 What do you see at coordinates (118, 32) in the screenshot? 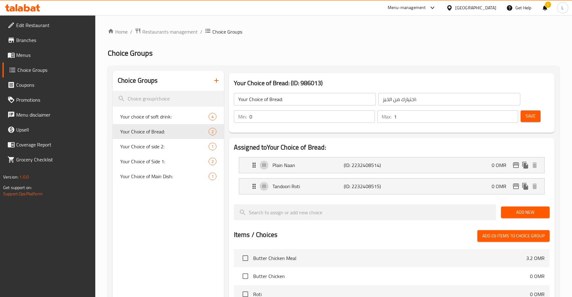
I see `a: Home` at bounding box center [118, 32].